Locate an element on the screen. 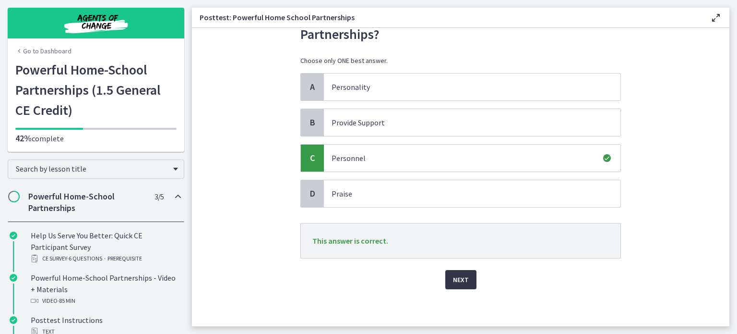 Image resolution: width=737 pixels, height=334 pixels. div: Help Us Serve You Better: Quick CE Participant Survey is located at coordinates (106, 247).